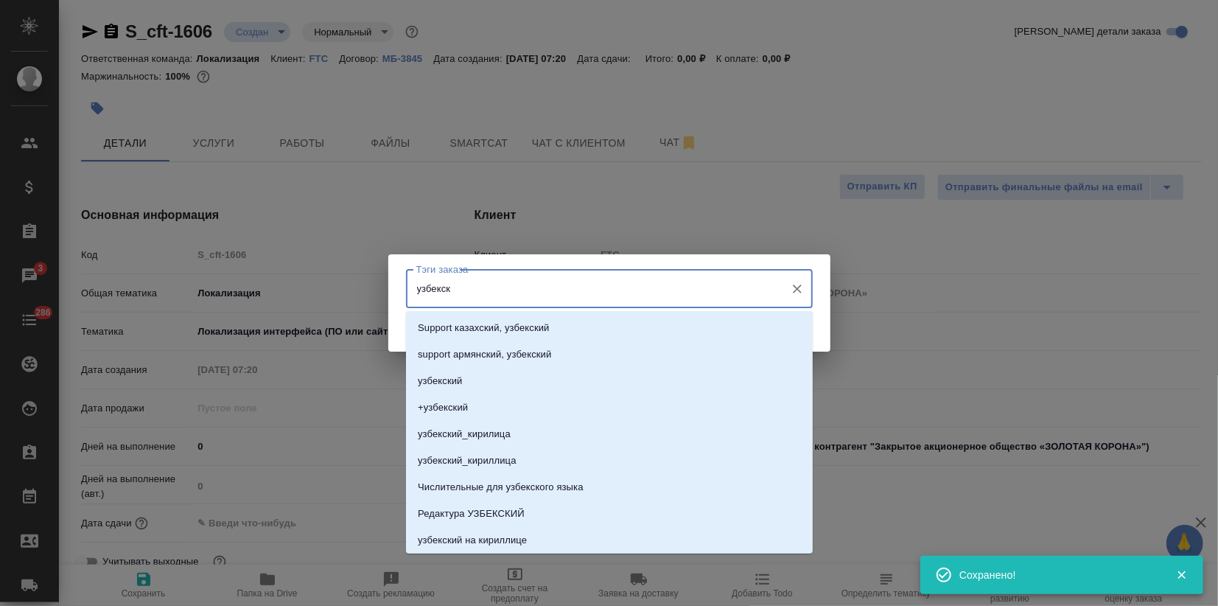 The width and height of the screenshot is (1218, 606). I want to click on p: Числительные для узбекского языка, so click(500, 487).